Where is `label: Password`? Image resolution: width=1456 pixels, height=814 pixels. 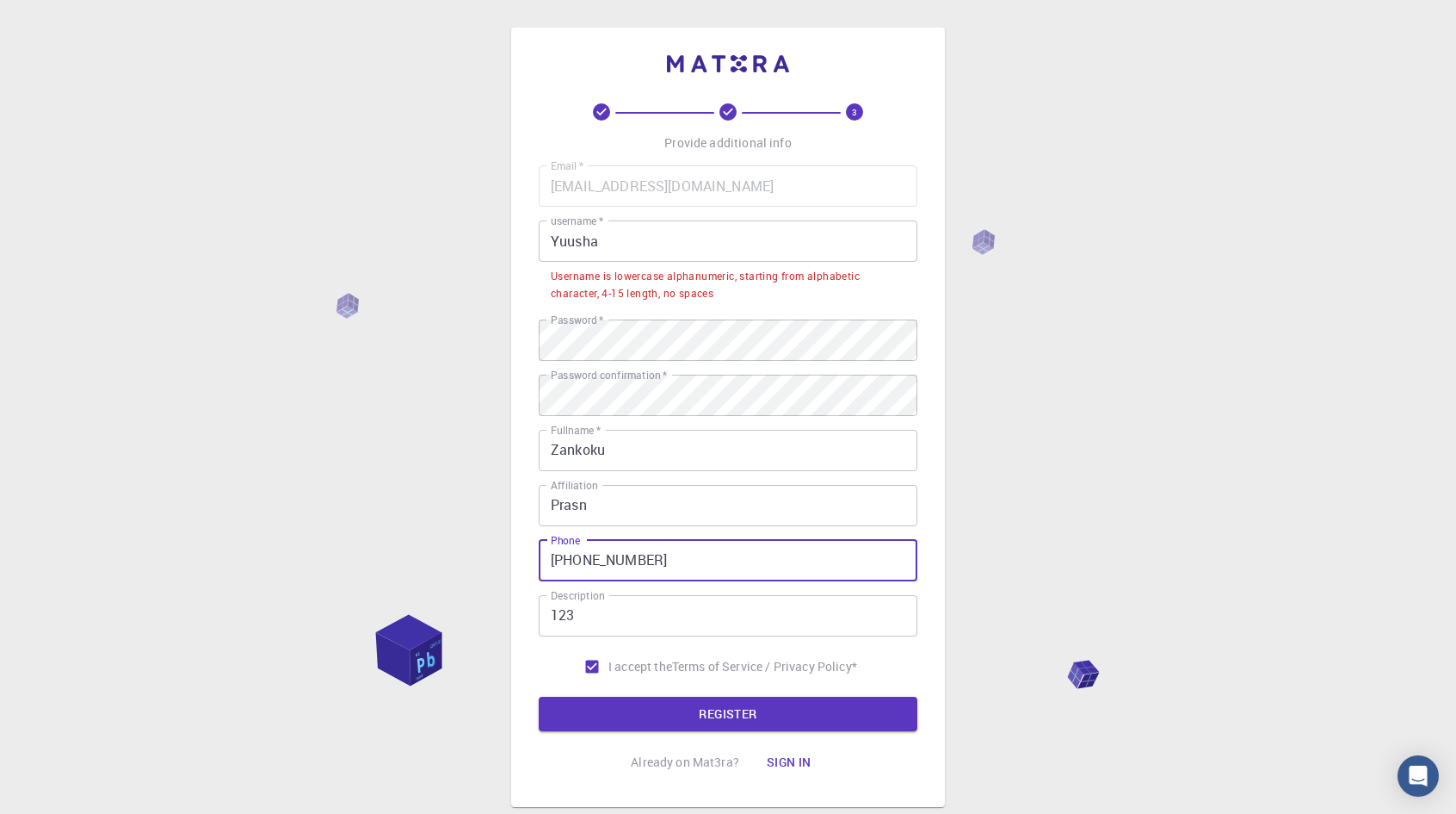 label: Password is located at coordinates (576, 319).